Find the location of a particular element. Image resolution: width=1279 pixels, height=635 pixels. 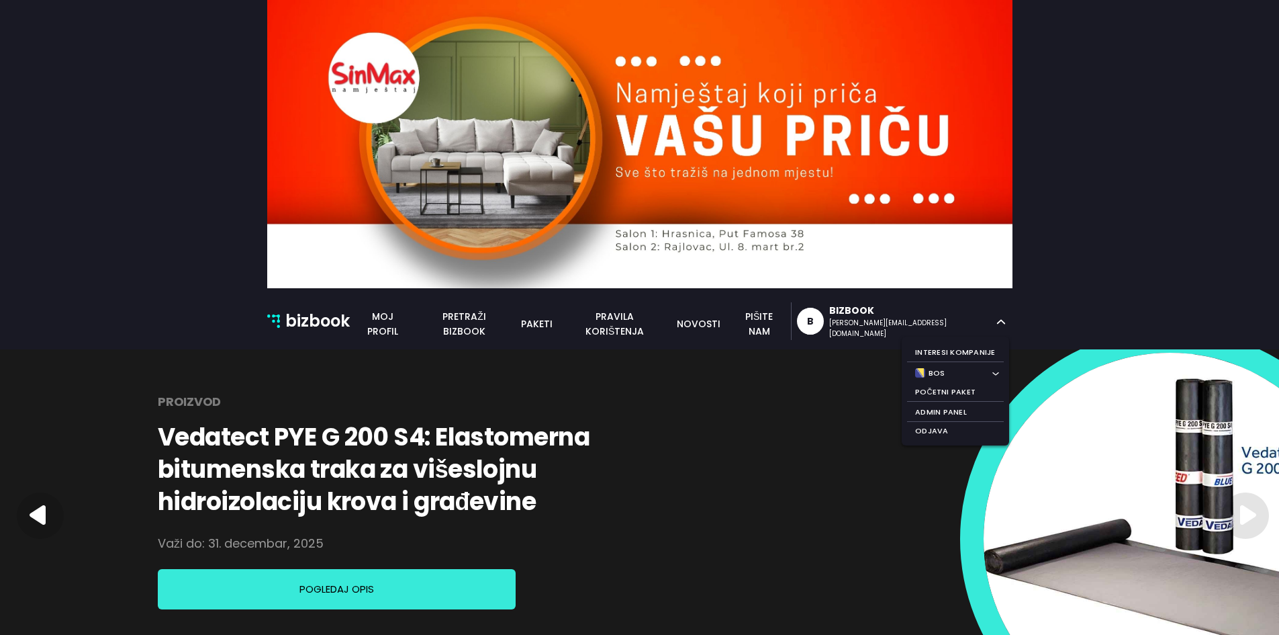

button: Pogledaj opis is located at coordinates (336, 589).